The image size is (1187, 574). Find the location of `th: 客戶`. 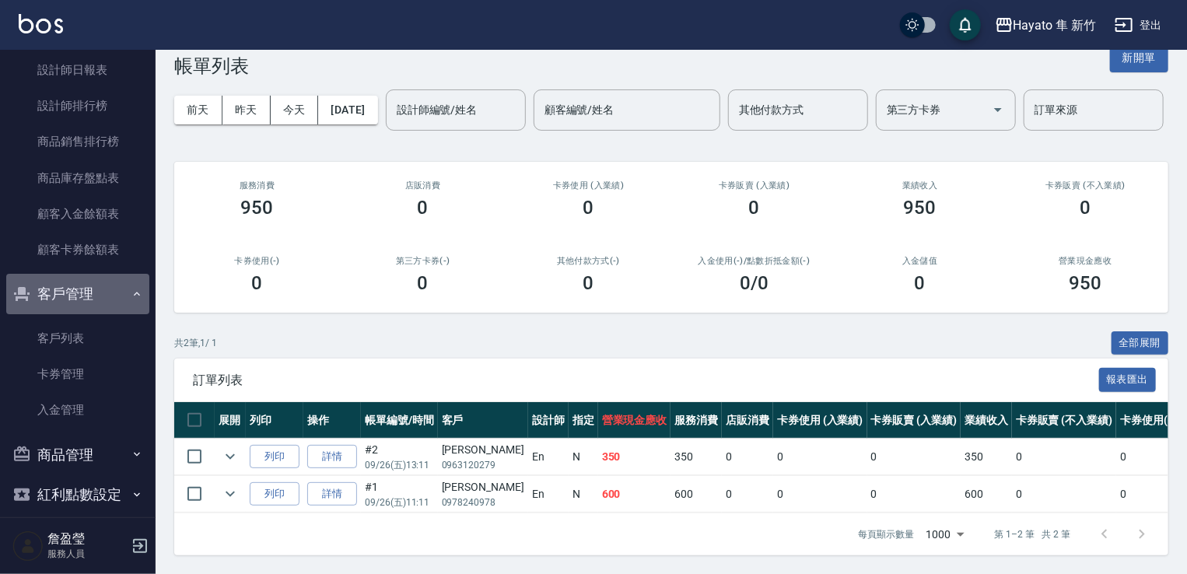

th: 客戶 is located at coordinates (483, 420).